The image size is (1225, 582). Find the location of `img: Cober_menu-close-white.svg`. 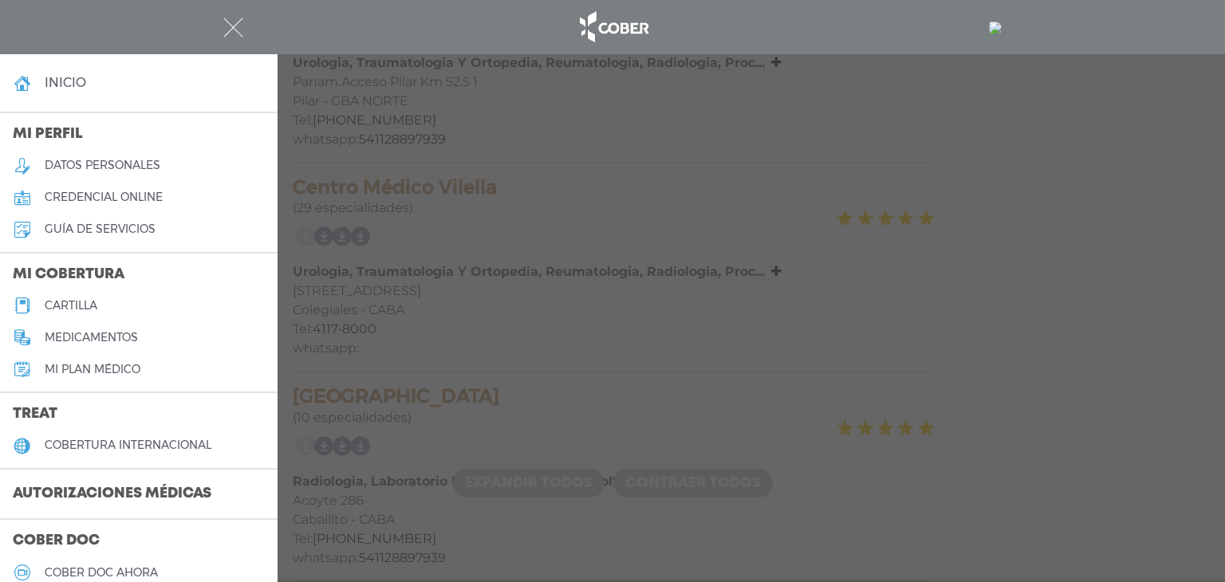

img: Cober_menu-close-white.svg is located at coordinates (233, 27).